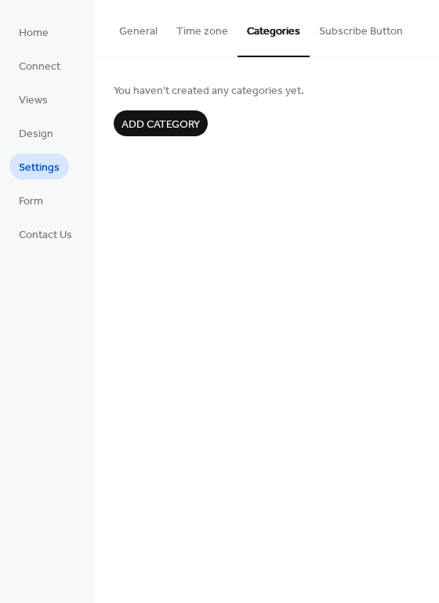 The height and width of the screenshot is (603, 439). What do you see at coordinates (36, 132) in the screenshot?
I see `a: Design` at bounding box center [36, 132].